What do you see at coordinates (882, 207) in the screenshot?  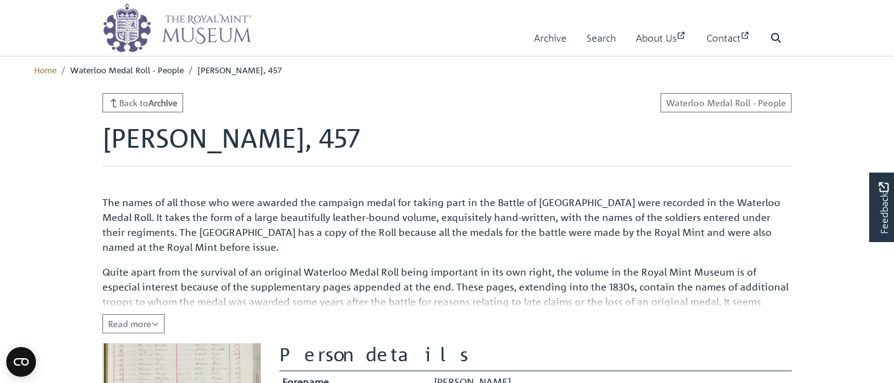 I see `a: Would you like to provide feedback?` at bounding box center [882, 207].